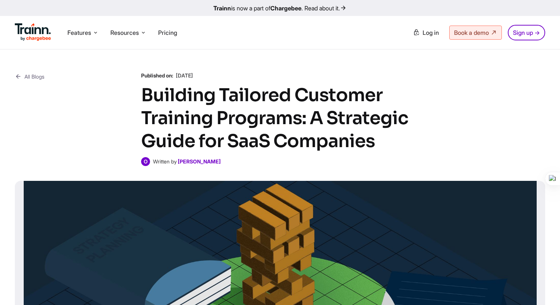 This screenshot has width=560, height=305. I want to click on span: O, so click(145, 161).